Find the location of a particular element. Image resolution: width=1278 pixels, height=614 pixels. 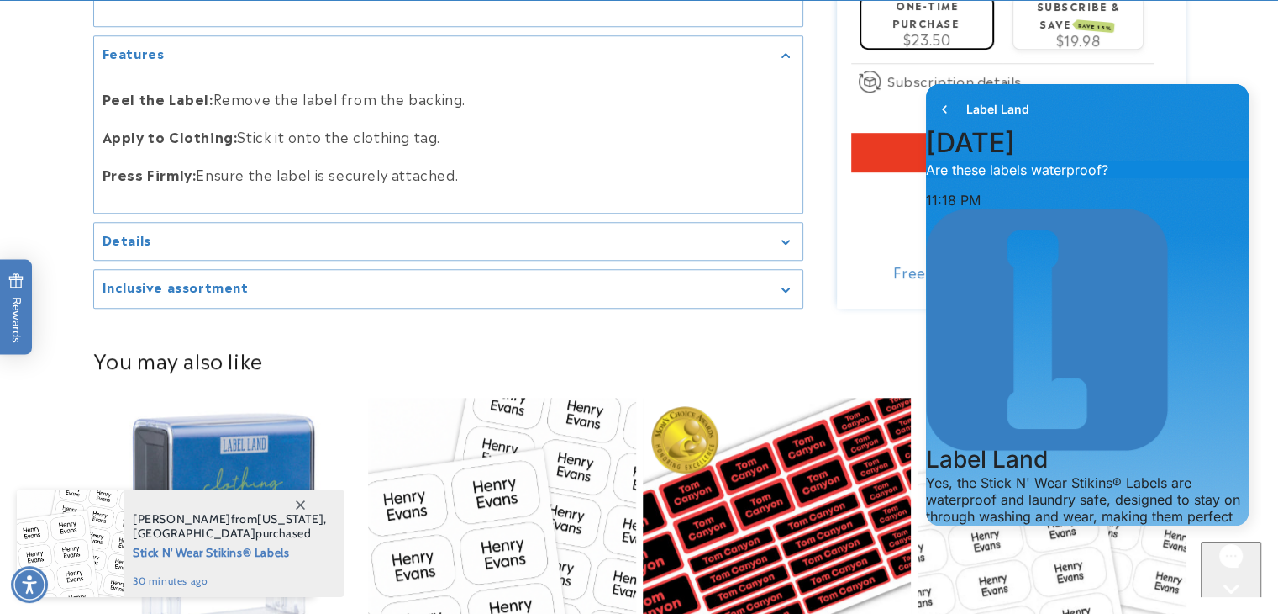

strong: Peel the Label: is located at coordinates (158, 99).